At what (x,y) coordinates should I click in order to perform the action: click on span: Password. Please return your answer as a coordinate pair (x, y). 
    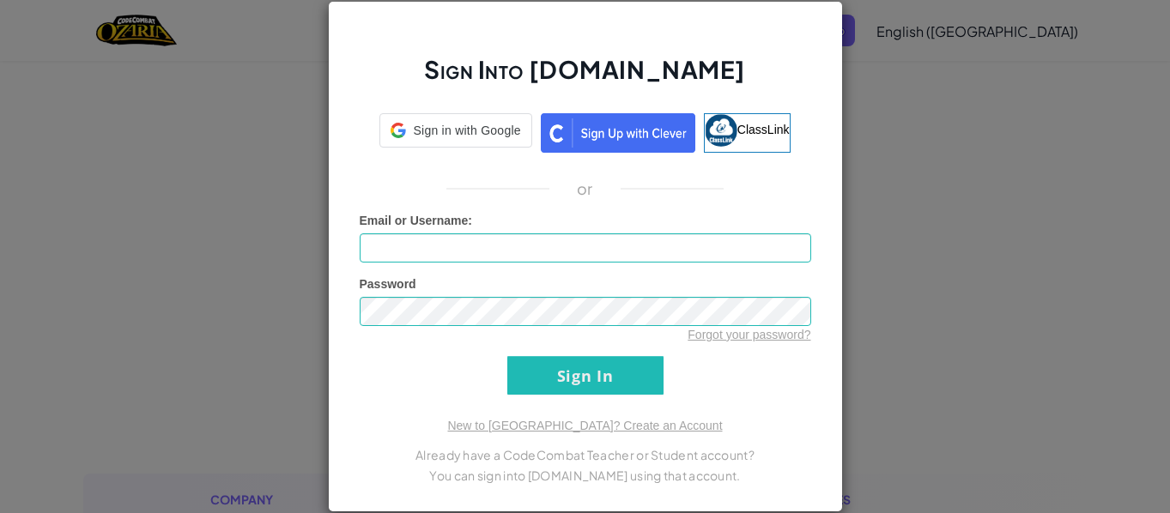
    Looking at the image, I should click on (388, 284).